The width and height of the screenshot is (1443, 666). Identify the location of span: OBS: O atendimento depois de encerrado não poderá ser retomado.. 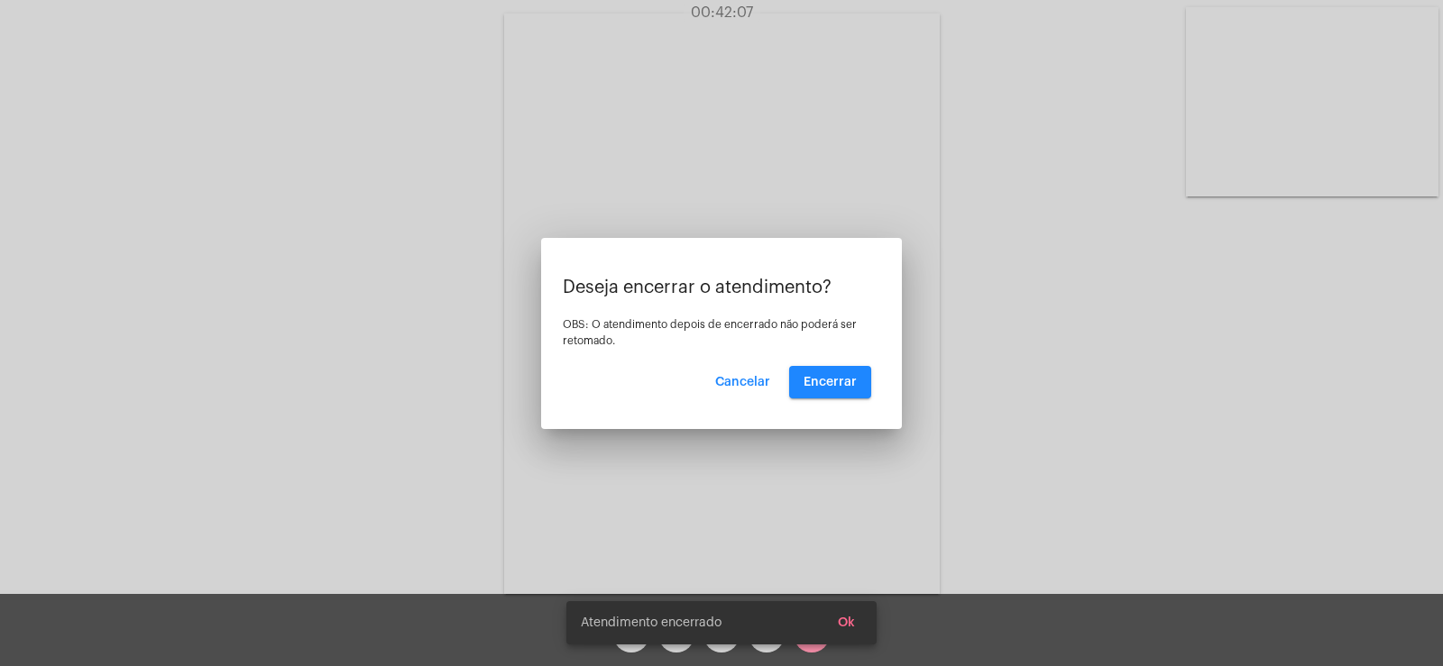
(710, 333).